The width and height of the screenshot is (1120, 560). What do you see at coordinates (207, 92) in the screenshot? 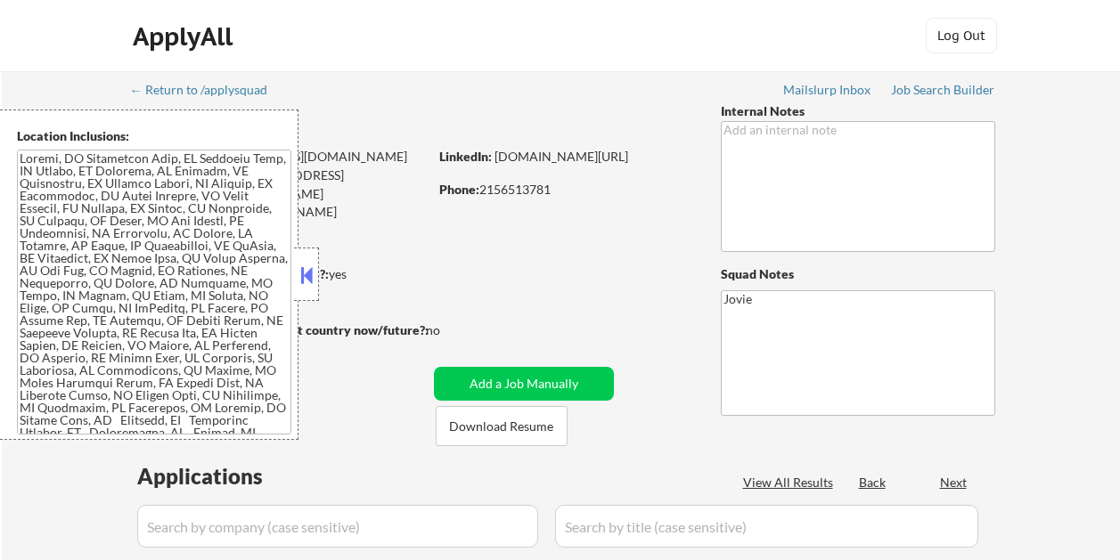
I see `a: ← Return to /applysquad` at bounding box center [207, 92].